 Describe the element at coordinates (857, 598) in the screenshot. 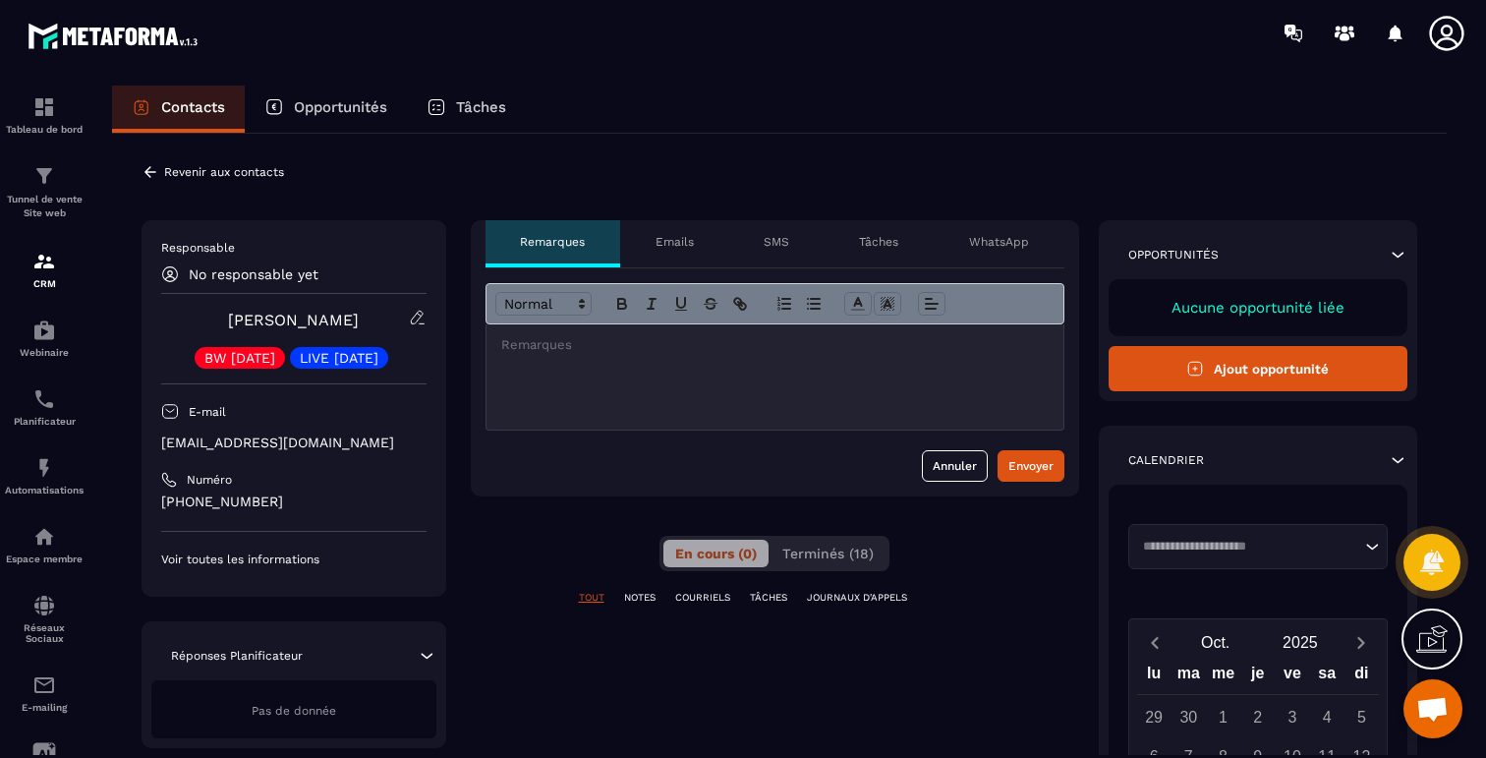

I see `p: JOURNAUX D'APPELS` at that location.